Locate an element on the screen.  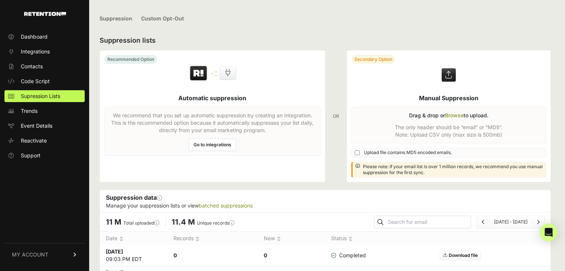
a: Event Details is located at coordinates (45, 126).